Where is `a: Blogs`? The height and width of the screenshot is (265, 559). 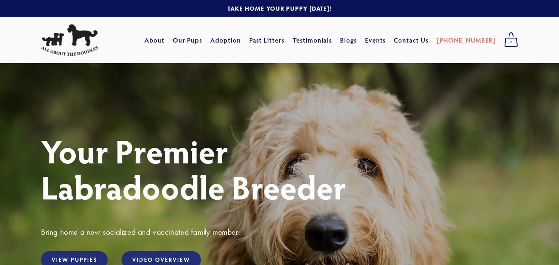 a: Blogs is located at coordinates (348, 40).